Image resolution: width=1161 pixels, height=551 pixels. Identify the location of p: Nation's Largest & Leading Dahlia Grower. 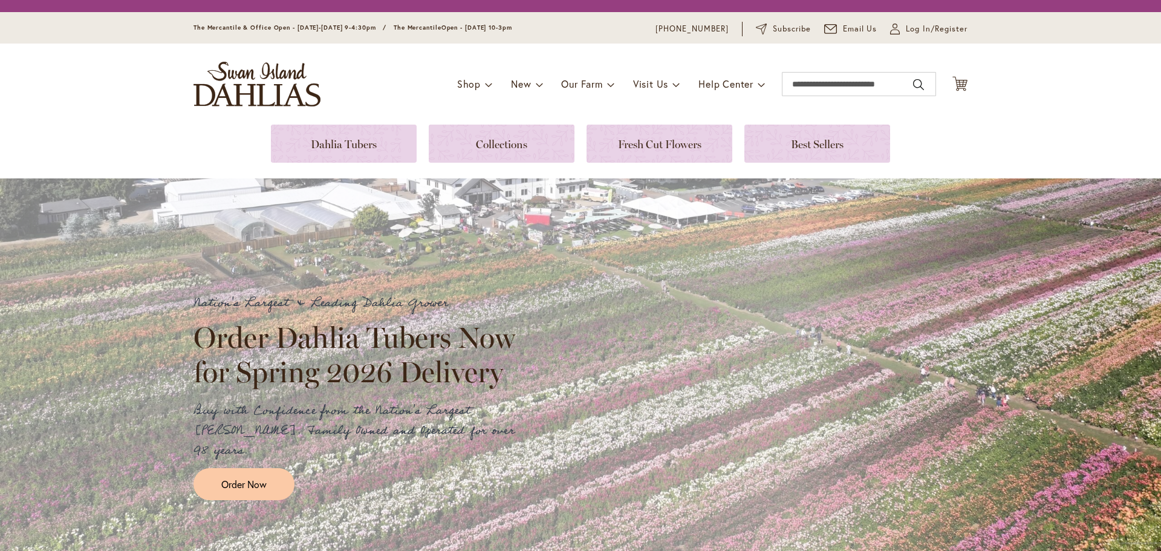
(360, 303).